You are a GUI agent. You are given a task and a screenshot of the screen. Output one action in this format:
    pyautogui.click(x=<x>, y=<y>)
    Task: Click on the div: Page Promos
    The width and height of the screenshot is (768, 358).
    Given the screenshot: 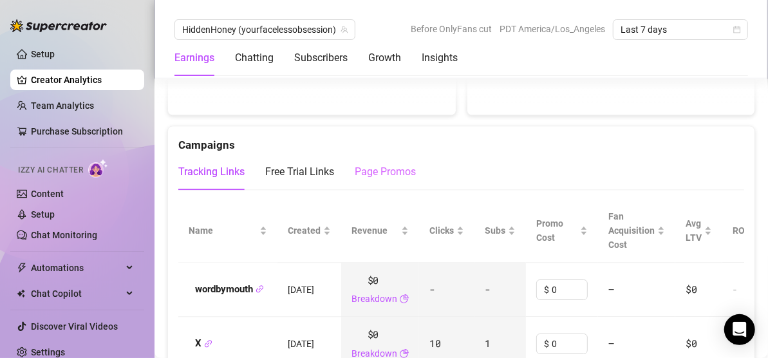 What is the action you would take?
    pyautogui.click(x=385, y=172)
    